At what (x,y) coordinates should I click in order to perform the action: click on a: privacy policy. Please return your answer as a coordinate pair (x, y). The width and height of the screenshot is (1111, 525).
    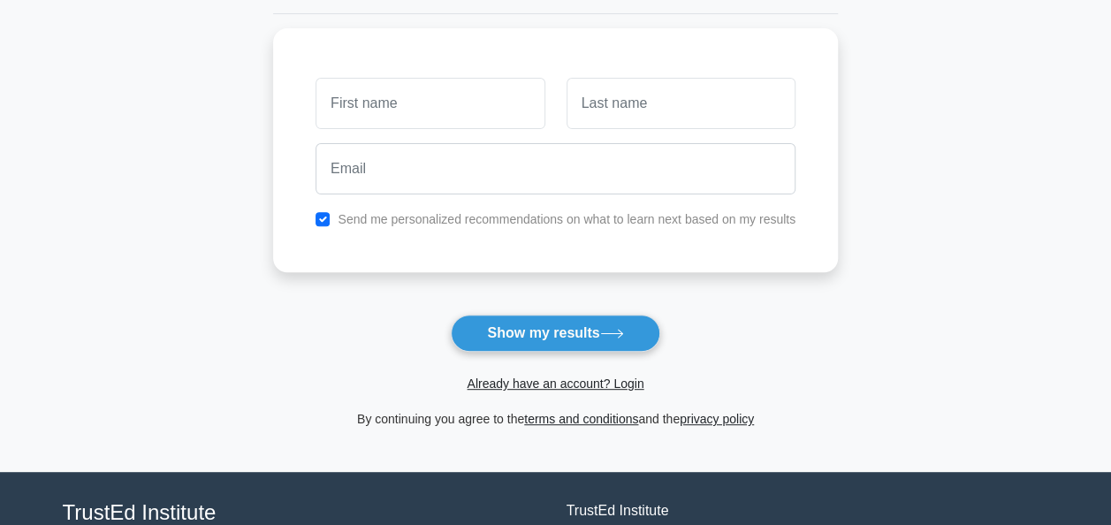
    Looking at the image, I should click on (716, 419).